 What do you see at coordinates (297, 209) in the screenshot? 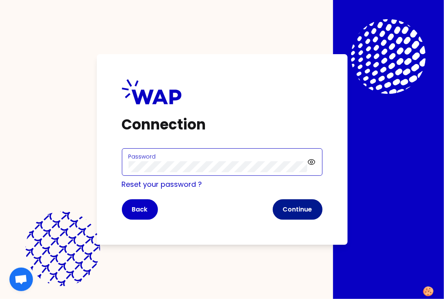
I see `button: Continue` at bounding box center [297, 209].